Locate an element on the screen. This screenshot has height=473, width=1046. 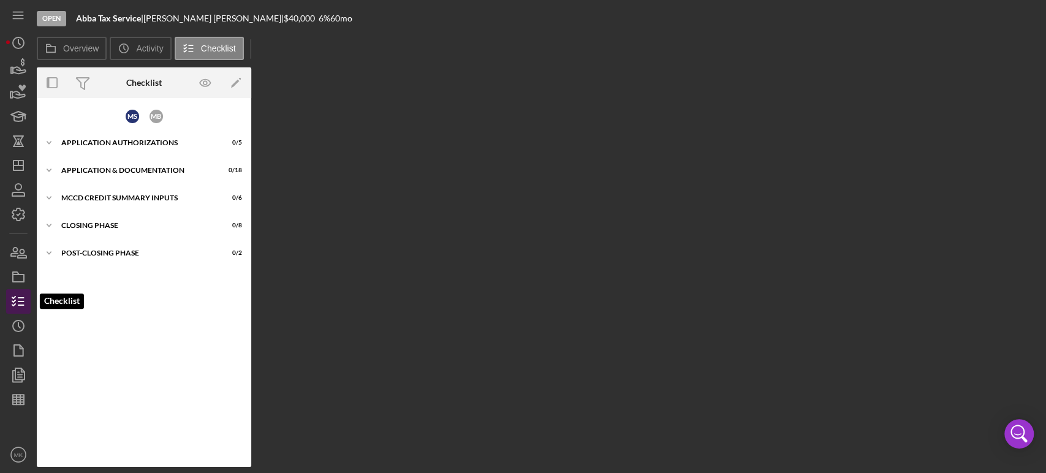
div: 6 % is located at coordinates (324, 18).